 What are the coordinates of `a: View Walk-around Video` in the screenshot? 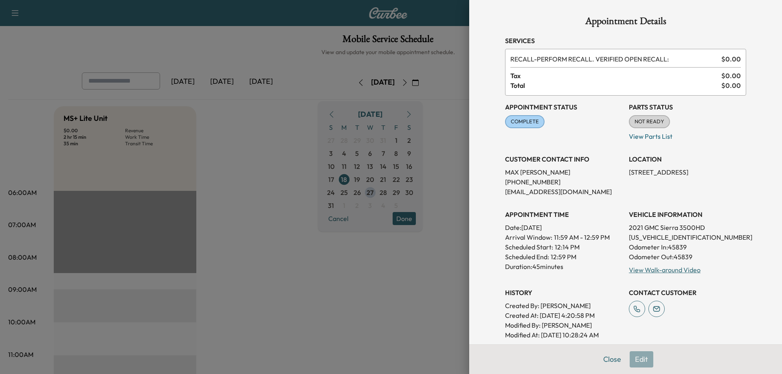 It's located at (665, 270).